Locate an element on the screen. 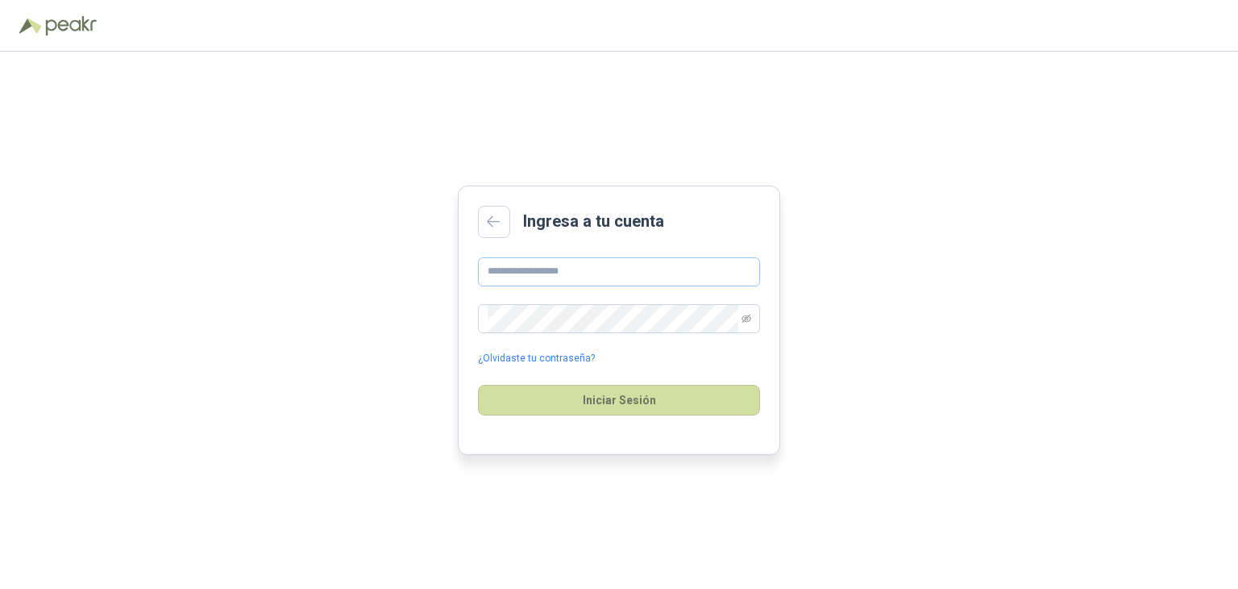 The image size is (1238, 589). button: Iniciar Sesión is located at coordinates (619, 400).